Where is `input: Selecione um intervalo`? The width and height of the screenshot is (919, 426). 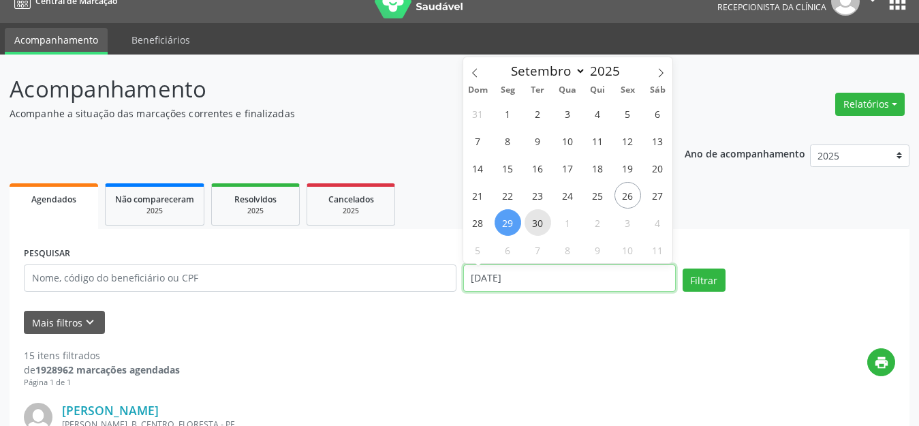
input: Selecione um intervalo is located at coordinates (570, 278).